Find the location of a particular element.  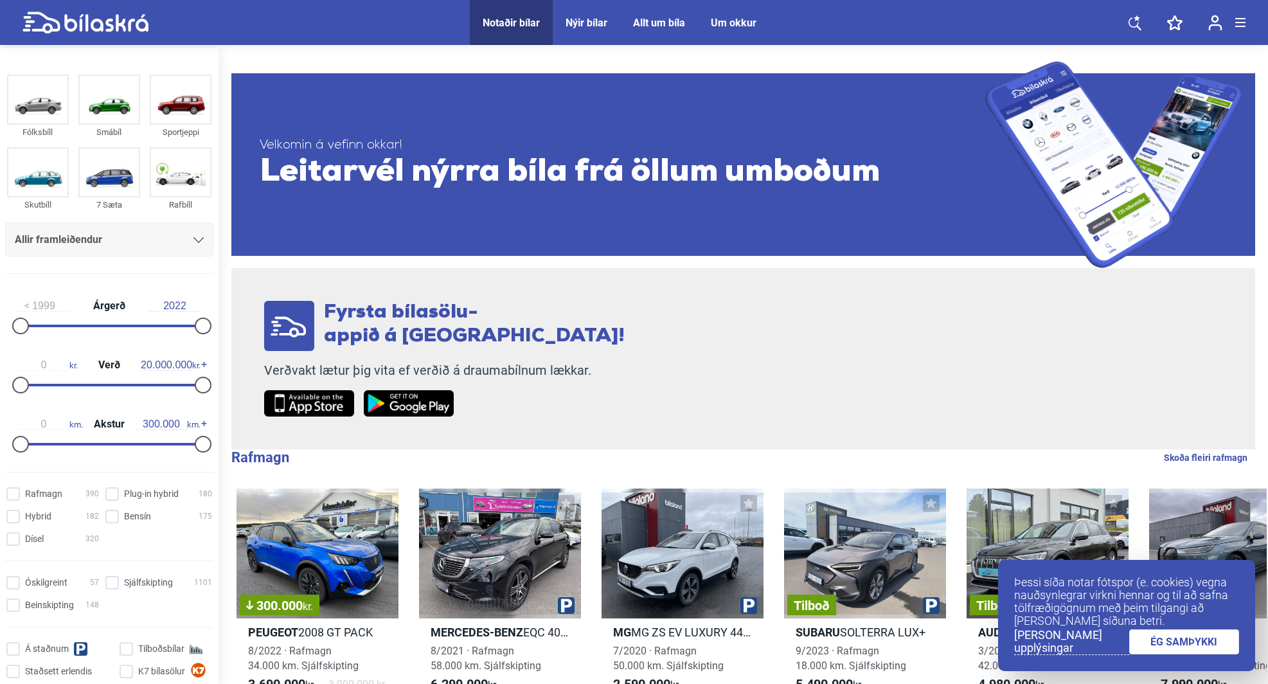

h2: EQC 400 4MATIC is located at coordinates (500, 632).